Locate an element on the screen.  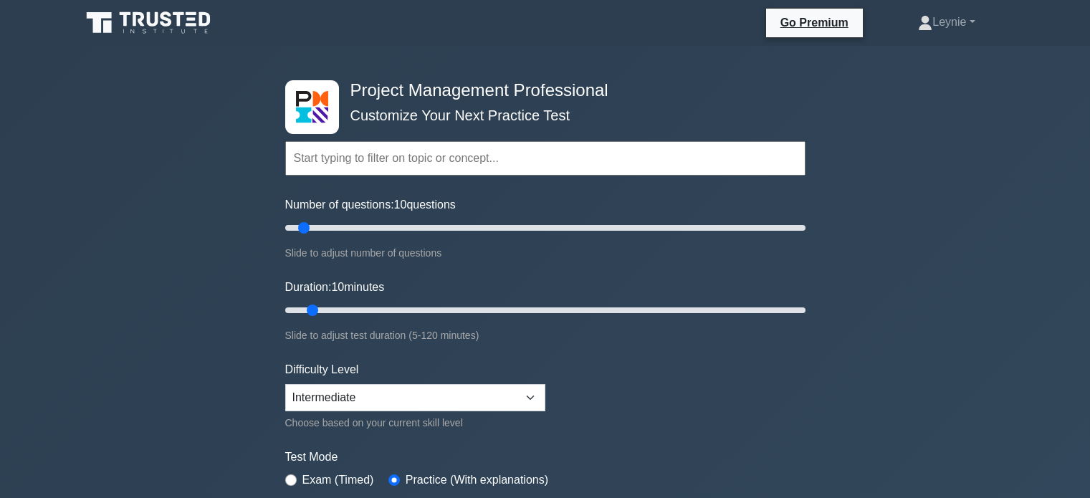
div: Slide to adjust number of questions is located at coordinates (545, 253).